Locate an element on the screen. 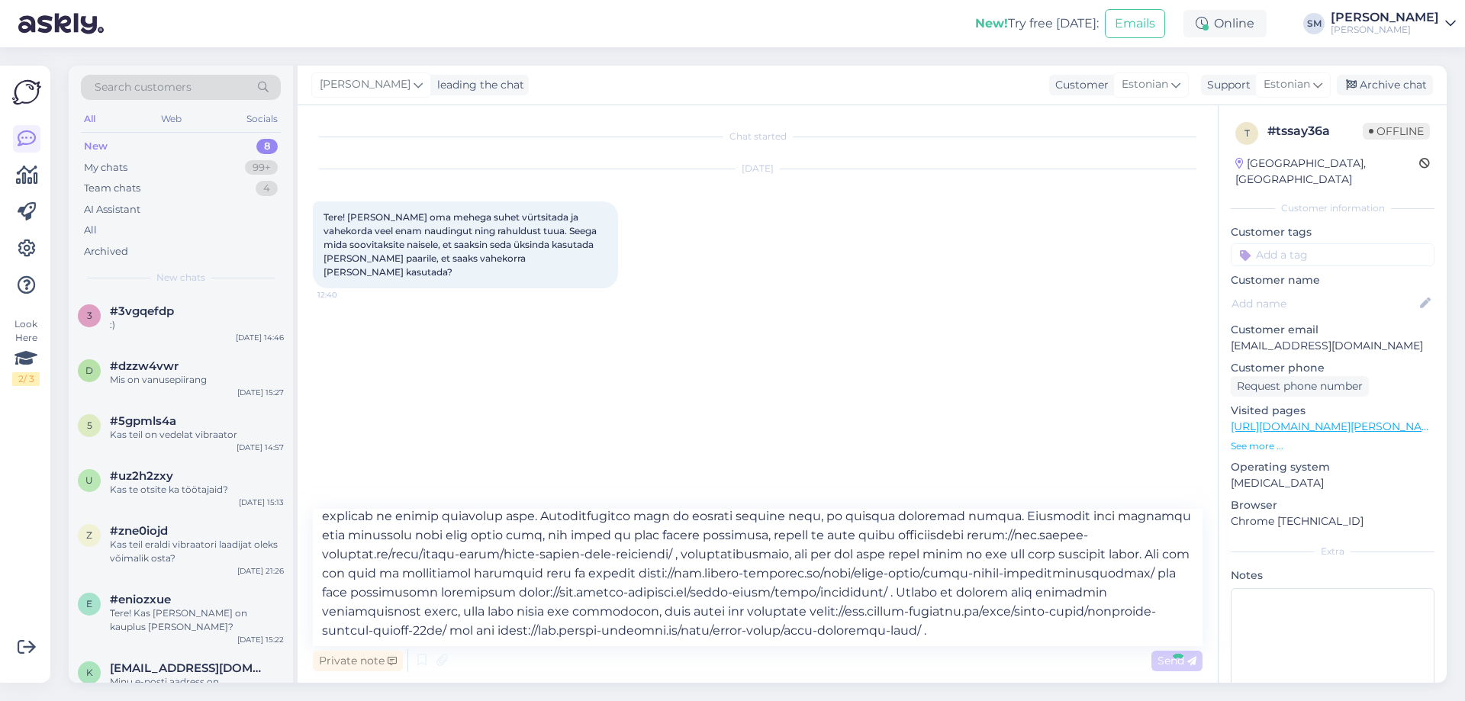  div: leading the chat is located at coordinates (478, 85).